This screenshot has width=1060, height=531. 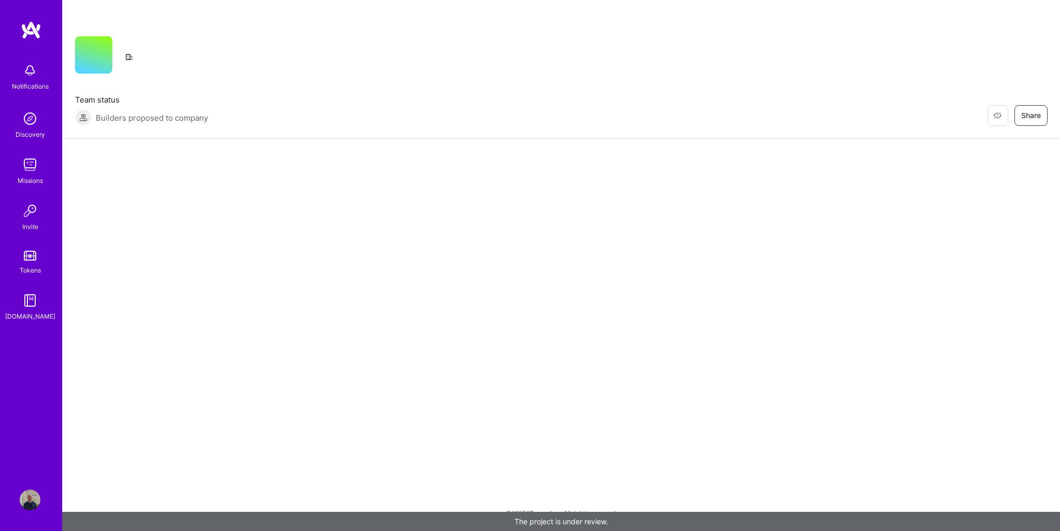 I want to click on a: User Avatar, so click(x=30, y=500).